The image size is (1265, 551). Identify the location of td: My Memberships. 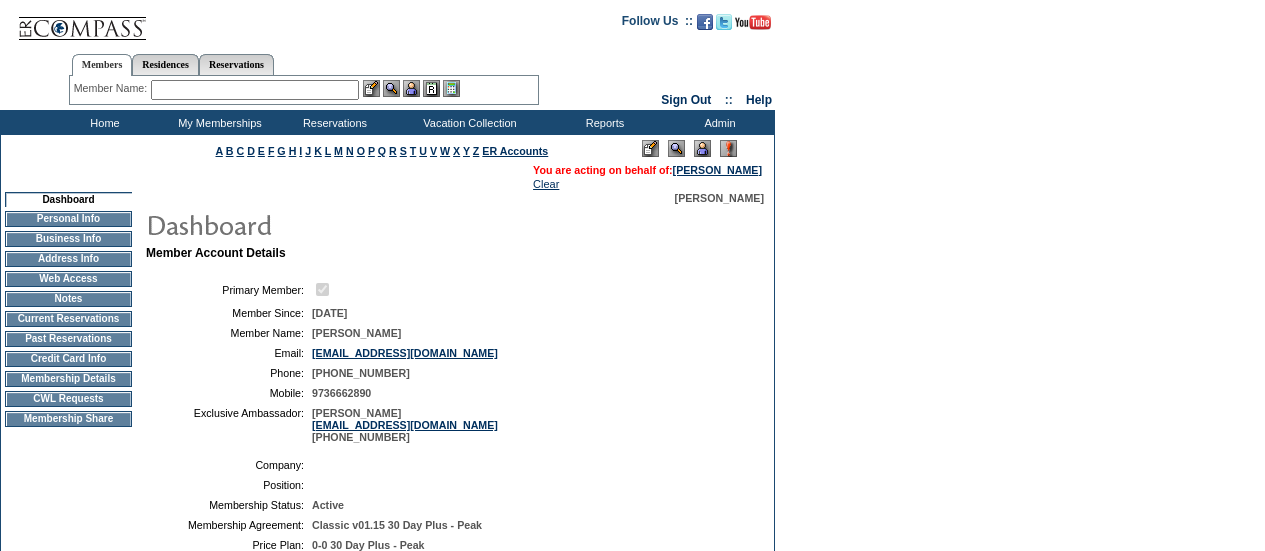
(217, 122).